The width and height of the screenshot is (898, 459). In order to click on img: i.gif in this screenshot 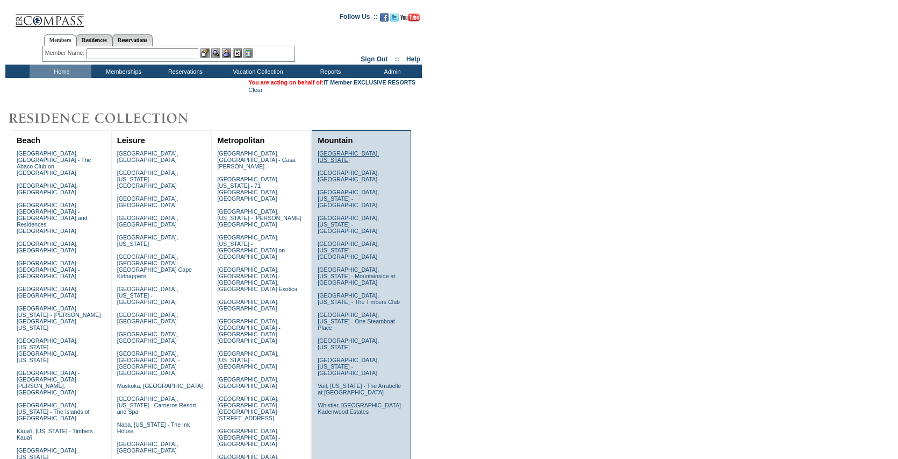, I will do `click(10, 16)`.